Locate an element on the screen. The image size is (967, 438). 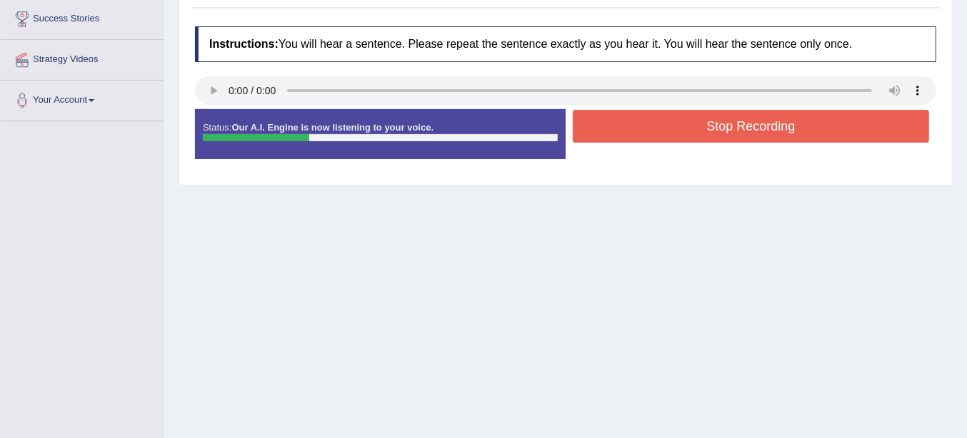
strong: Our A.I. Engine is now listening to your voice. is located at coordinates (332, 127).